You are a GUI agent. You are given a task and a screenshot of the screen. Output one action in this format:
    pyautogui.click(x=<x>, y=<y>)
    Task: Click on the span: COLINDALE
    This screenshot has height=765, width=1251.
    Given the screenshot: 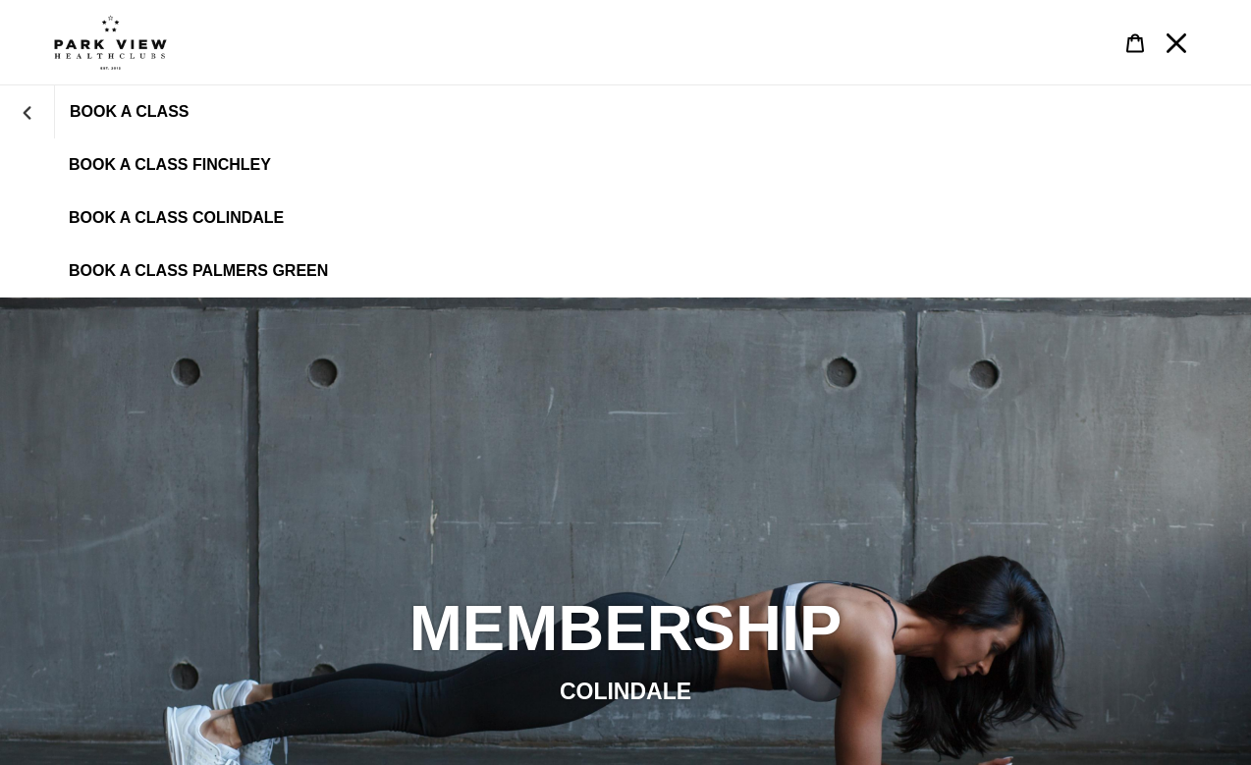 What is the action you would take?
    pyautogui.click(x=626, y=691)
    